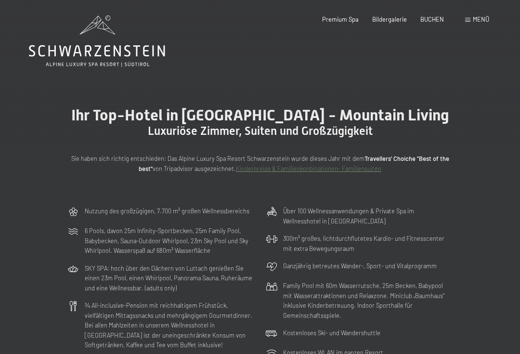 This screenshot has width=520, height=354. I want to click on span: Luxuriöse Zimmer, Suiten und Großzügigkeit, so click(260, 131).